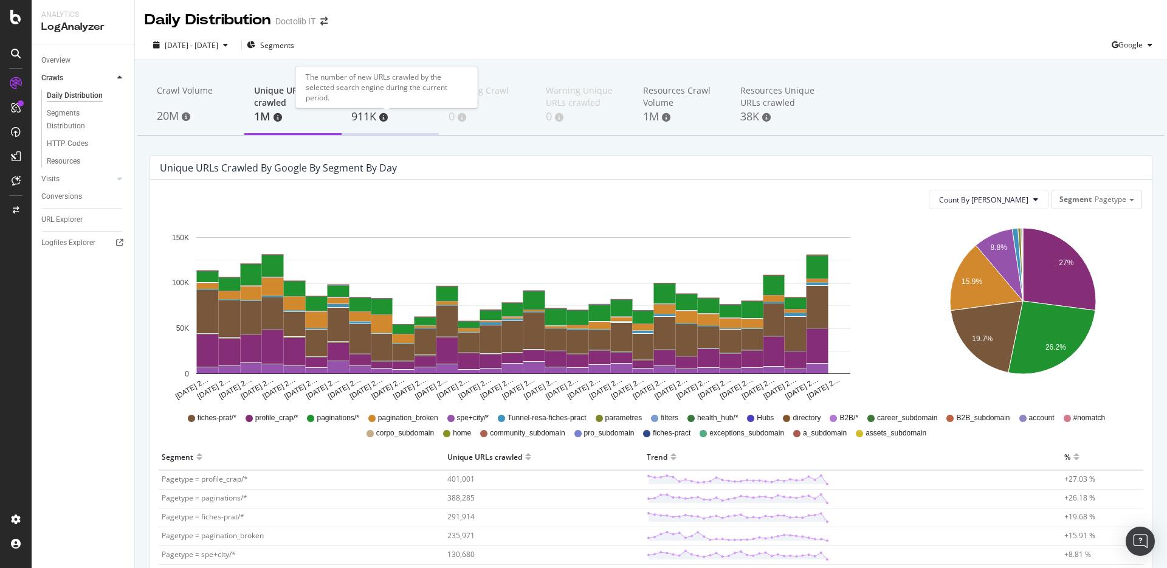 This screenshot has width=1167, height=568. What do you see at coordinates (1089, 417) in the screenshot?
I see `span: #nomatch` at bounding box center [1089, 417].